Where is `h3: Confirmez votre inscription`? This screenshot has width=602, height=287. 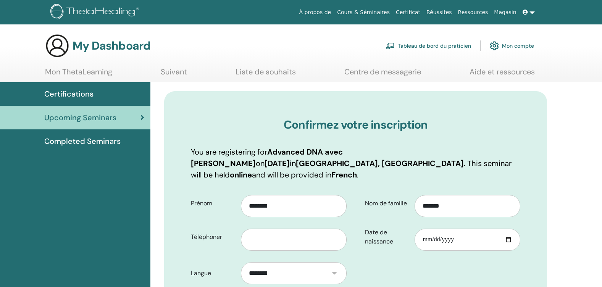 h3: Confirmez votre inscription is located at coordinates (356, 125).